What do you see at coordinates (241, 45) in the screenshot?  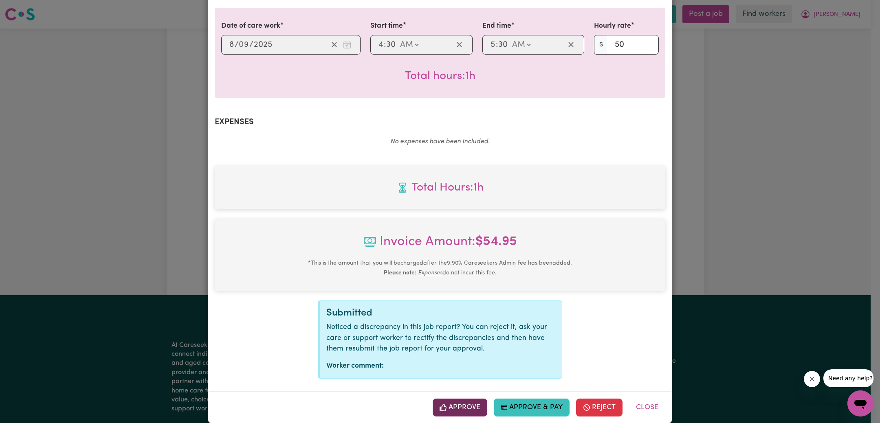 I see `span: 0` at bounding box center [241, 45].